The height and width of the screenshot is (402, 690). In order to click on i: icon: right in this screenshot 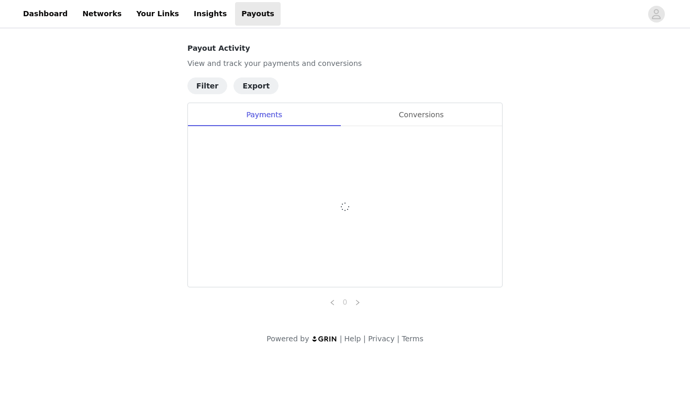, I will do `click(358, 303)`.